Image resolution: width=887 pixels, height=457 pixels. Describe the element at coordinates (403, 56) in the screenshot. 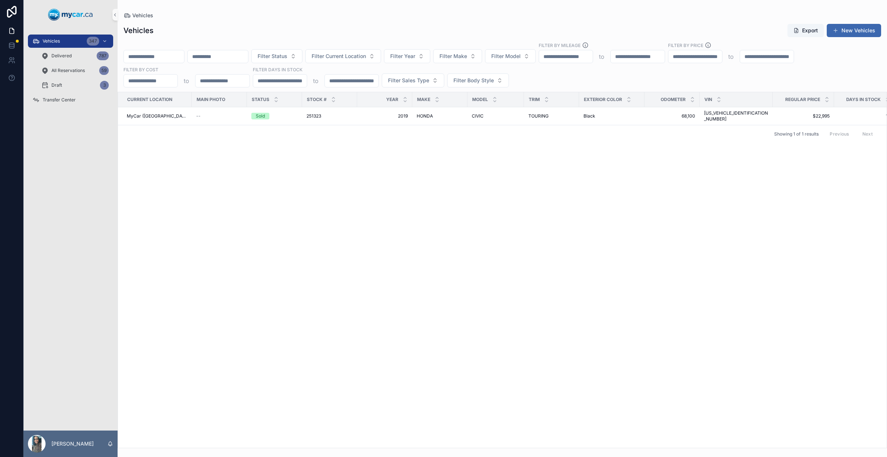

I see `span: Filter Year` at that location.